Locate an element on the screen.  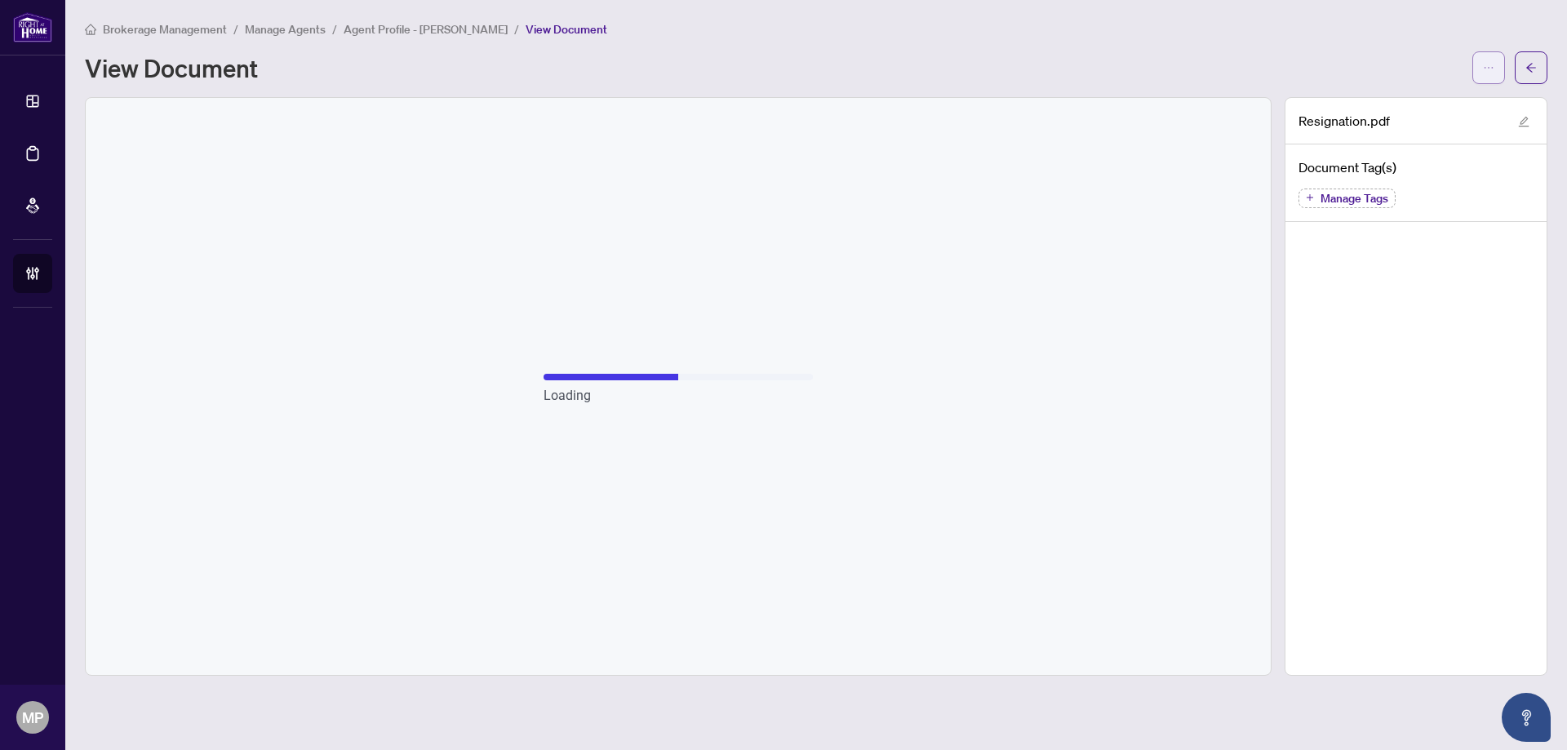
span: Resignation.pdf is located at coordinates (1344, 121).